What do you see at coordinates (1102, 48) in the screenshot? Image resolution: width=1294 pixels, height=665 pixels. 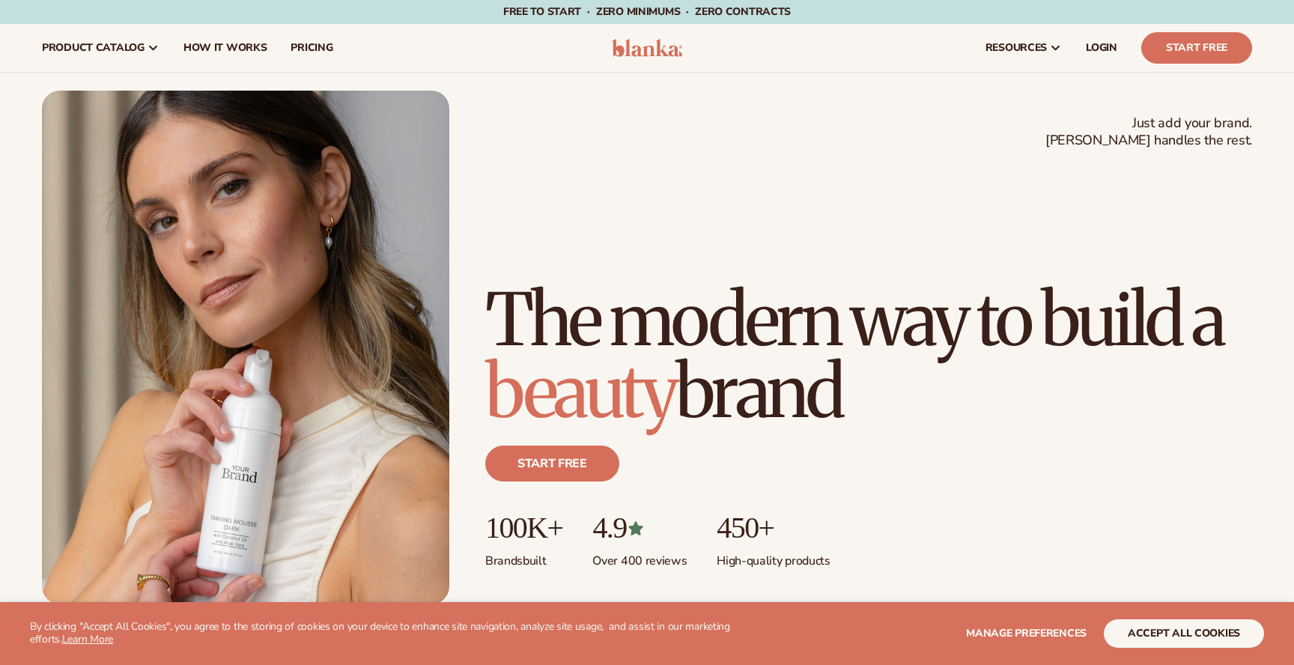 I see `a: LOGIN` at bounding box center [1102, 48].